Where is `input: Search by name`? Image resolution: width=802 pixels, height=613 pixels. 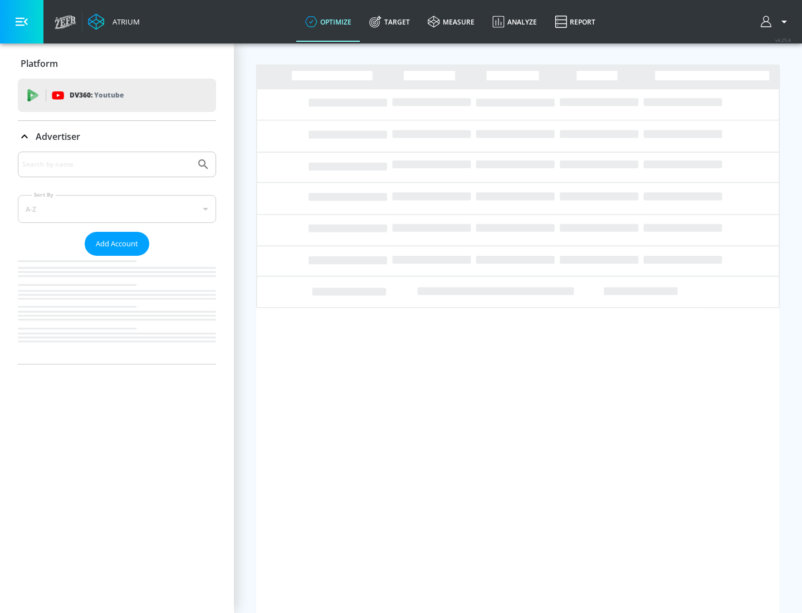 input: Search by name is located at coordinates (106, 164).